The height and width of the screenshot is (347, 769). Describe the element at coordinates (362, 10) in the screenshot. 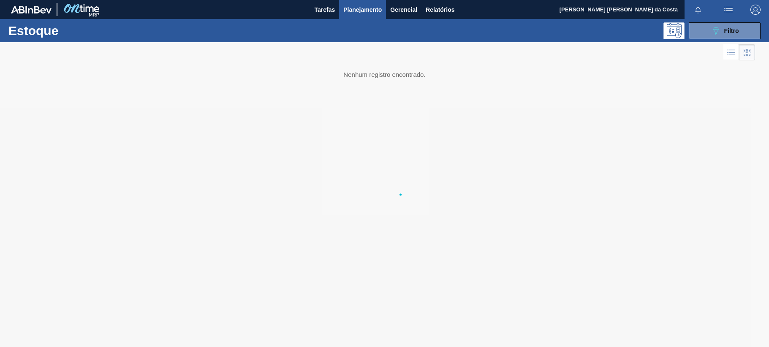

I see `span: Planejamento` at that location.